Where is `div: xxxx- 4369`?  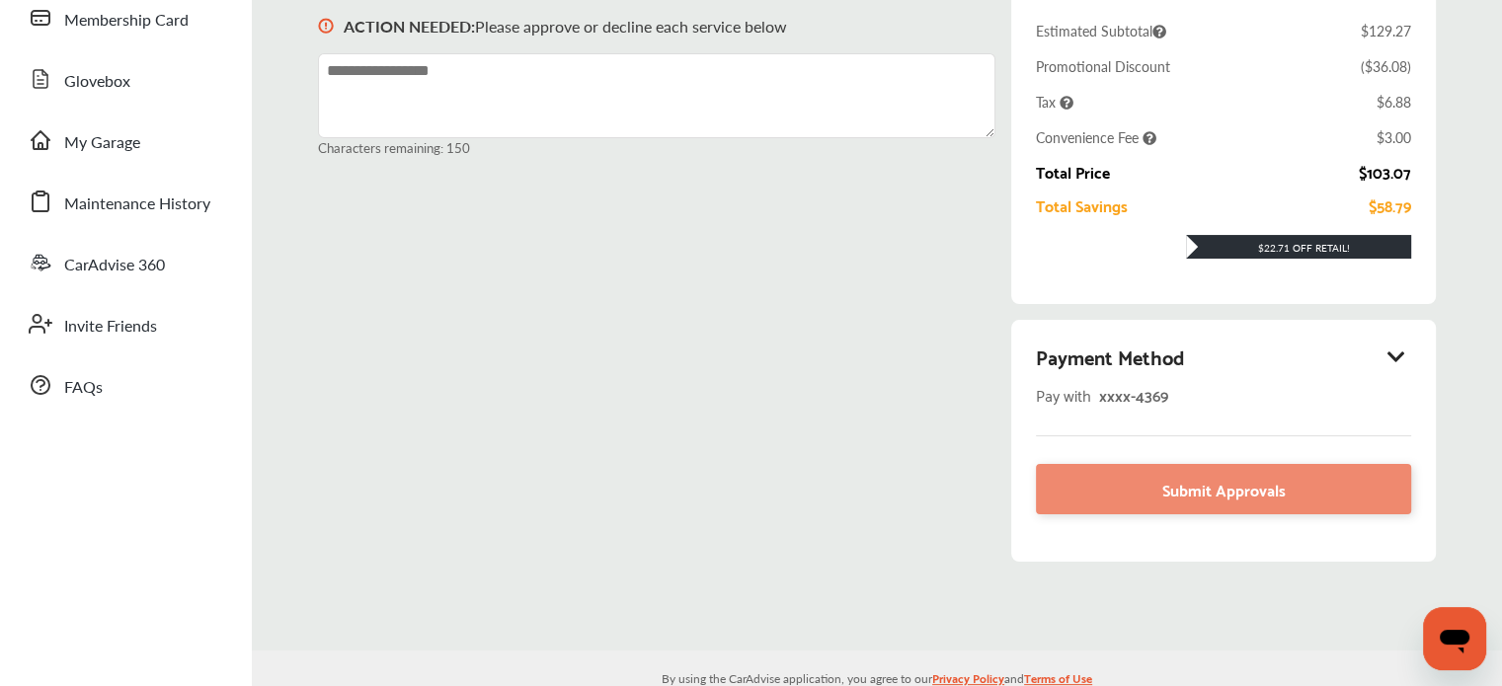
div: xxxx- 4369 is located at coordinates (1222, 394).